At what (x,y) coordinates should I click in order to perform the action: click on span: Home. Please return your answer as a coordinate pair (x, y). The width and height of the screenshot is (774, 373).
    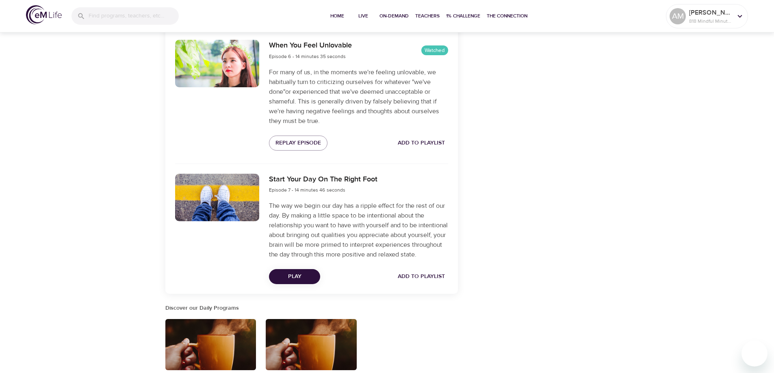
    Looking at the image, I should click on (337, 16).